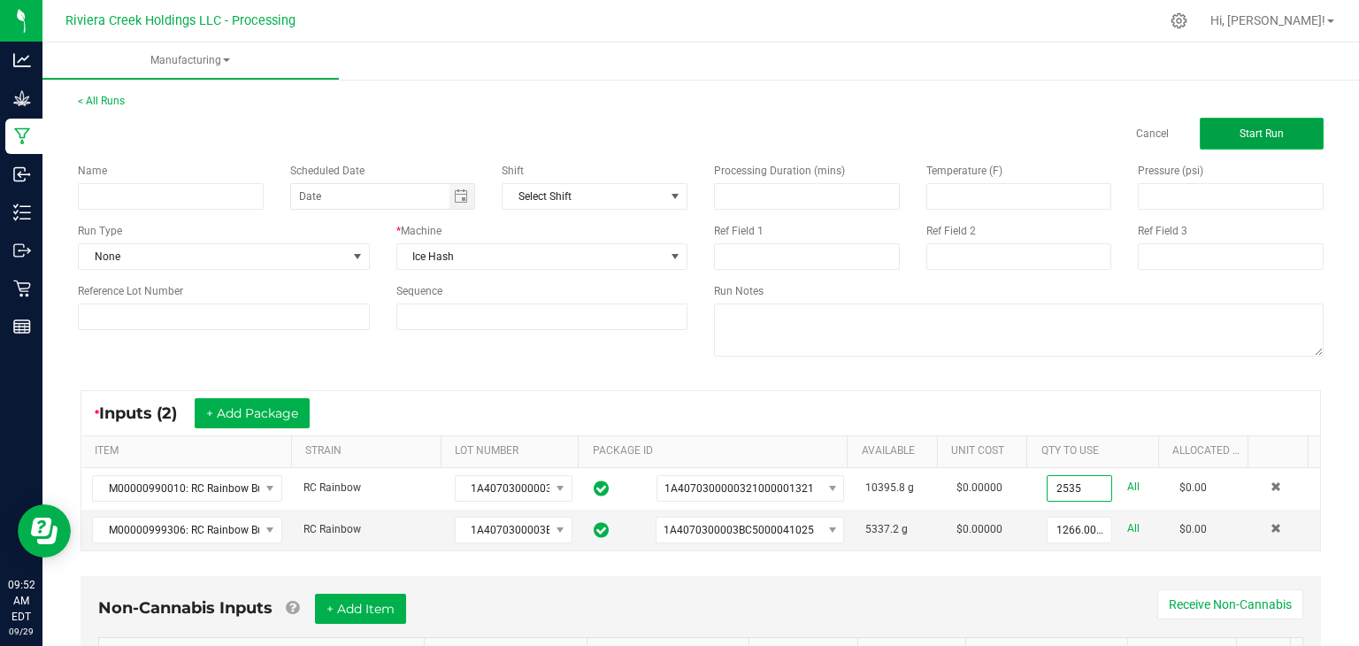  What do you see at coordinates (22, 250) in the screenshot?
I see `inline-svg: Outbound` at bounding box center [22, 250].